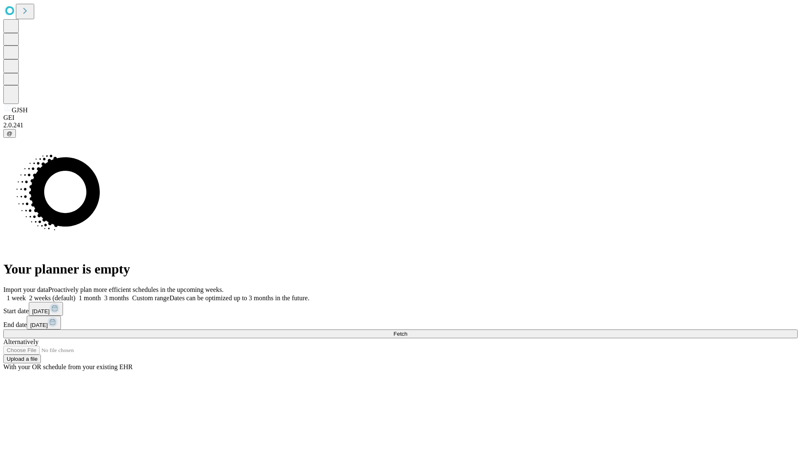 This screenshot has width=801, height=451. Describe the element at coordinates (26, 289) in the screenshot. I see `span: Import your data` at that location.